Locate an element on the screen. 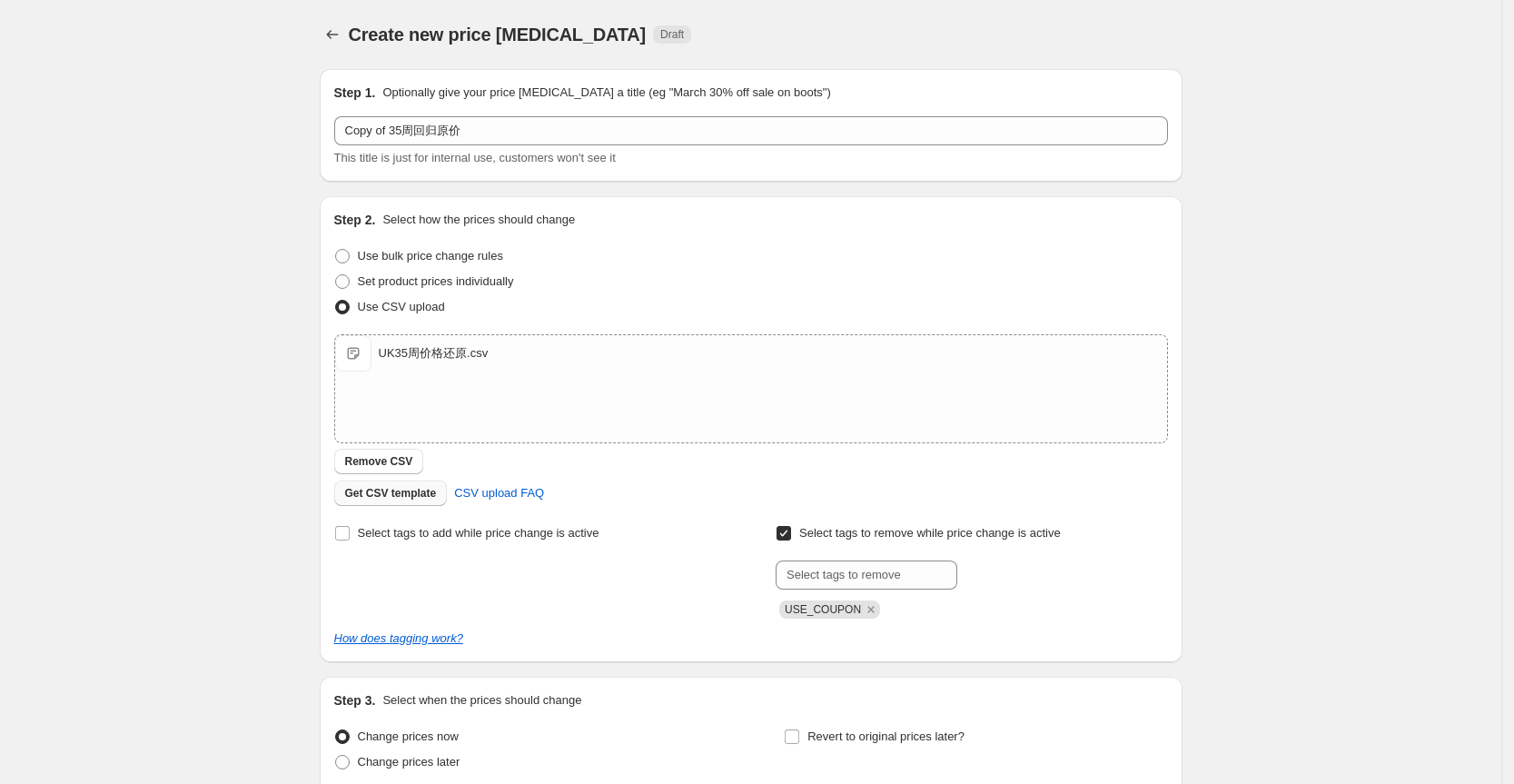 Image resolution: width=1514 pixels, height=784 pixels. p: Select how the prices should change is located at coordinates (478, 220).